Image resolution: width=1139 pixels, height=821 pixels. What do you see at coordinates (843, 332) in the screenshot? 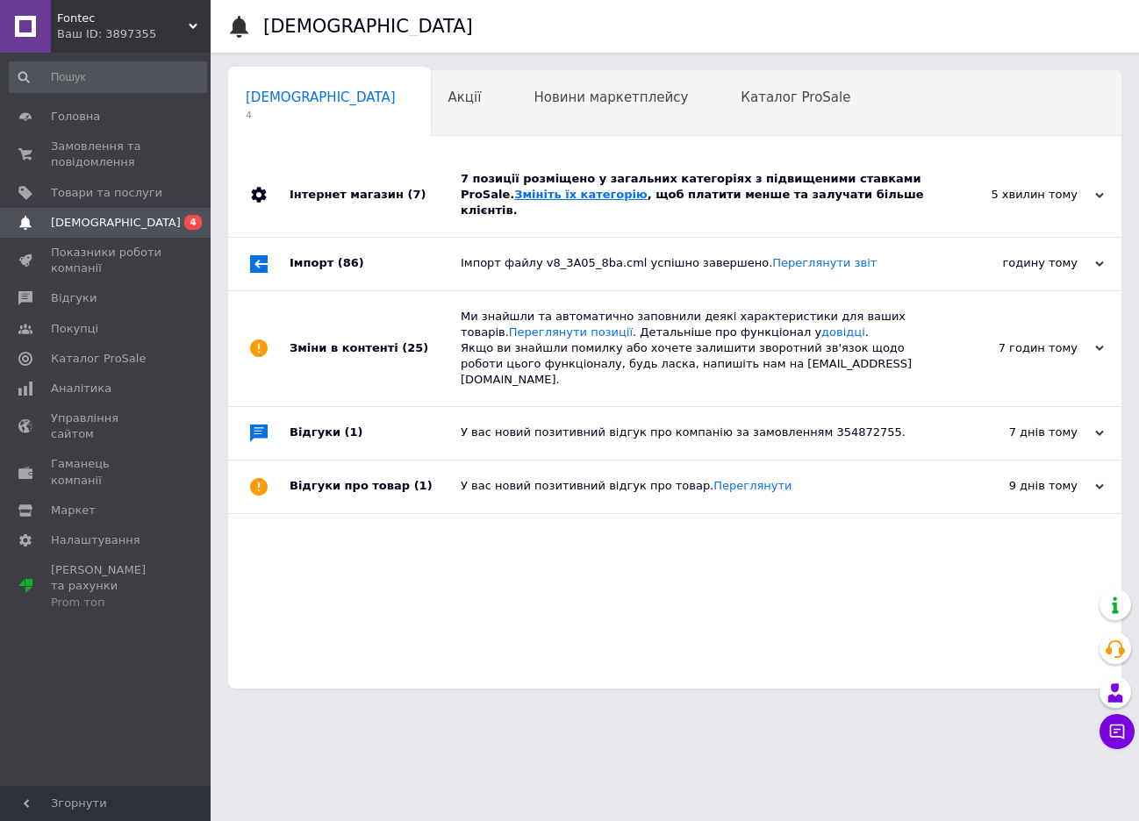
I see `a: довідці` at bounding box center [843, 332].